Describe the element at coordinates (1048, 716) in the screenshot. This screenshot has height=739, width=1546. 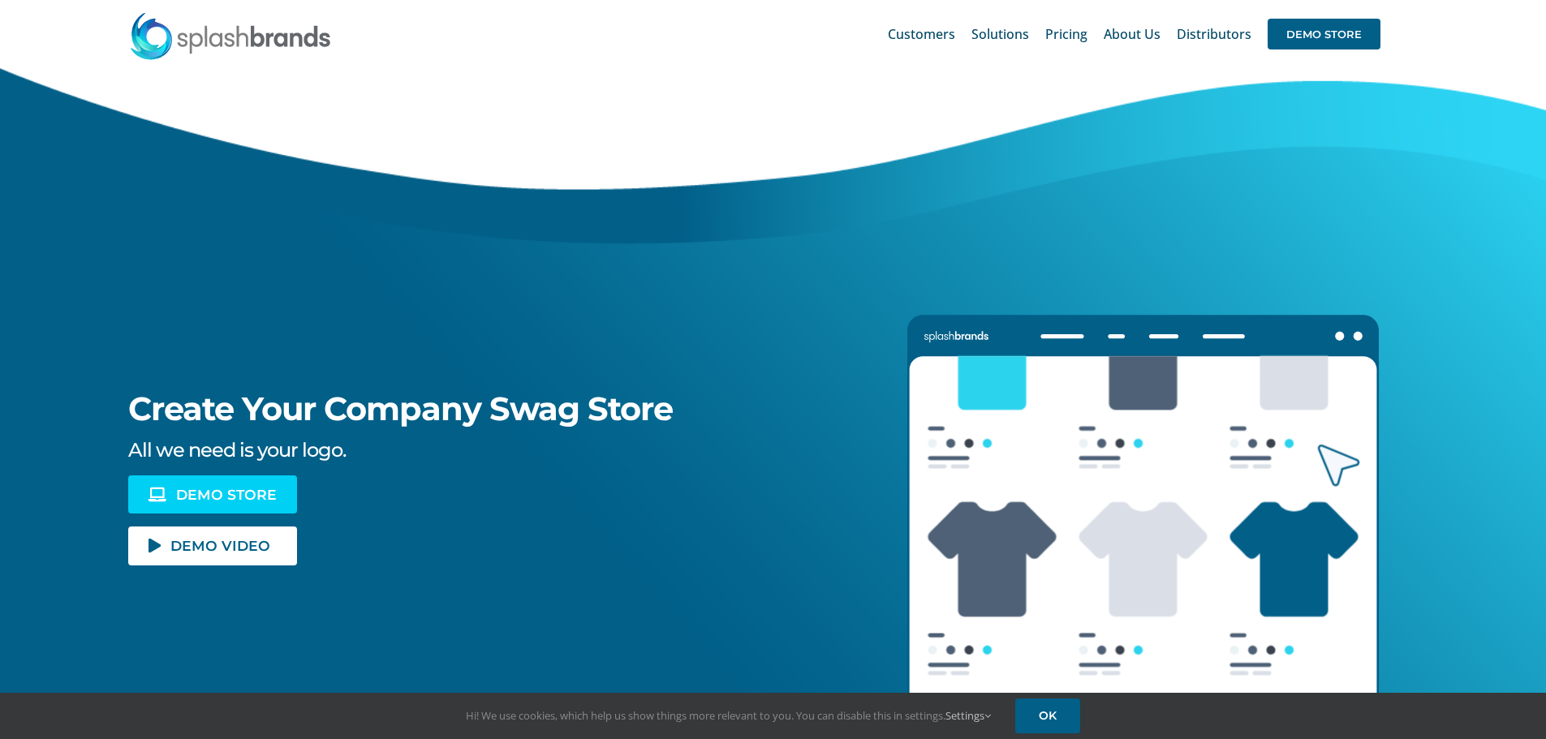
I see `a: OK` at that location.